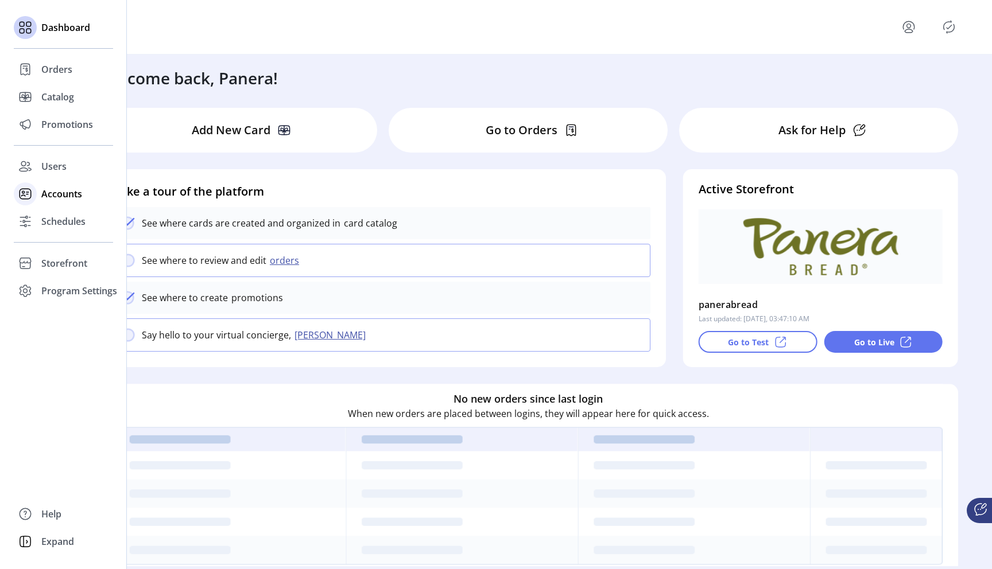  I want to click on p: See where to create, so click(185, 298).